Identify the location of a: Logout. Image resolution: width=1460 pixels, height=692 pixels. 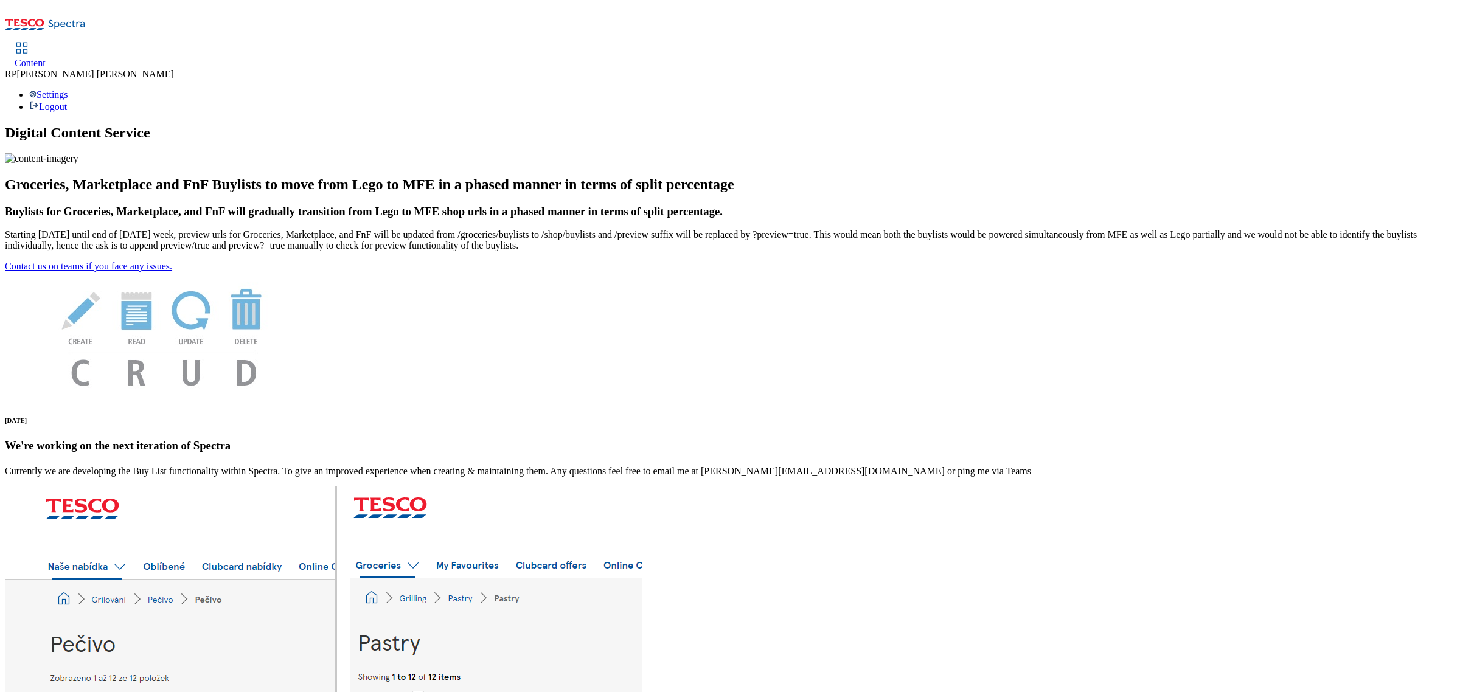
(48, 106).